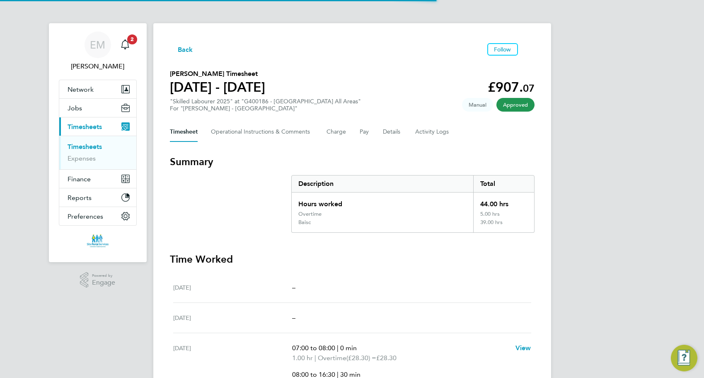 The width and height of the screenshot is (704, 378). Describe the element at coordinates (386, 357) in the screenshot. I see `span: £28.30` at that location.